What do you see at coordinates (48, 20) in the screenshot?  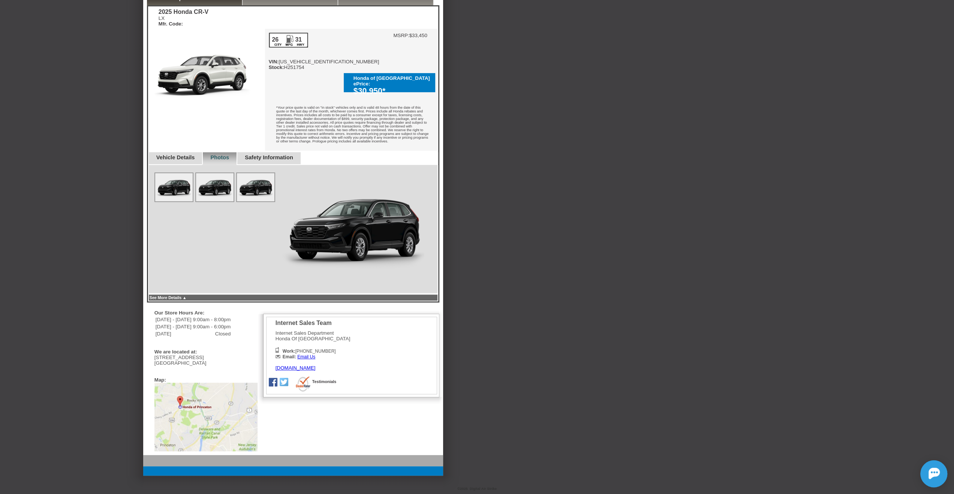 I see `img: logo` at bounding box center [48, 20].